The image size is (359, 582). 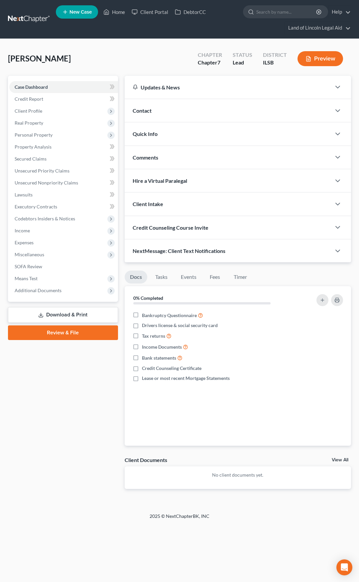 I want to click on span: Tax returns, so click(x=153, y=336).